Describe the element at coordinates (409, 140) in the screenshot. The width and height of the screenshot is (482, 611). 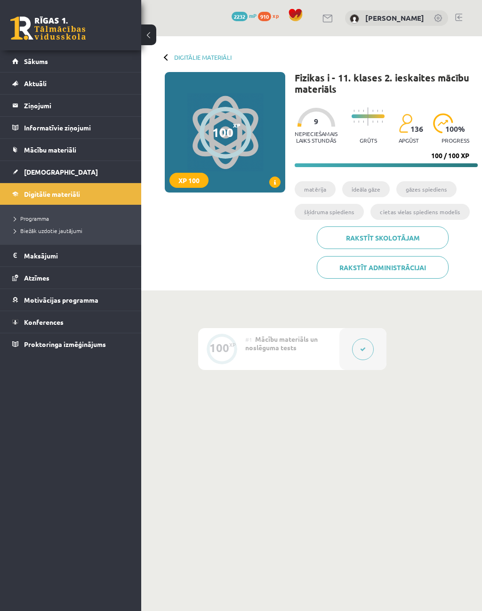
I see `p: apgūst` at that location.